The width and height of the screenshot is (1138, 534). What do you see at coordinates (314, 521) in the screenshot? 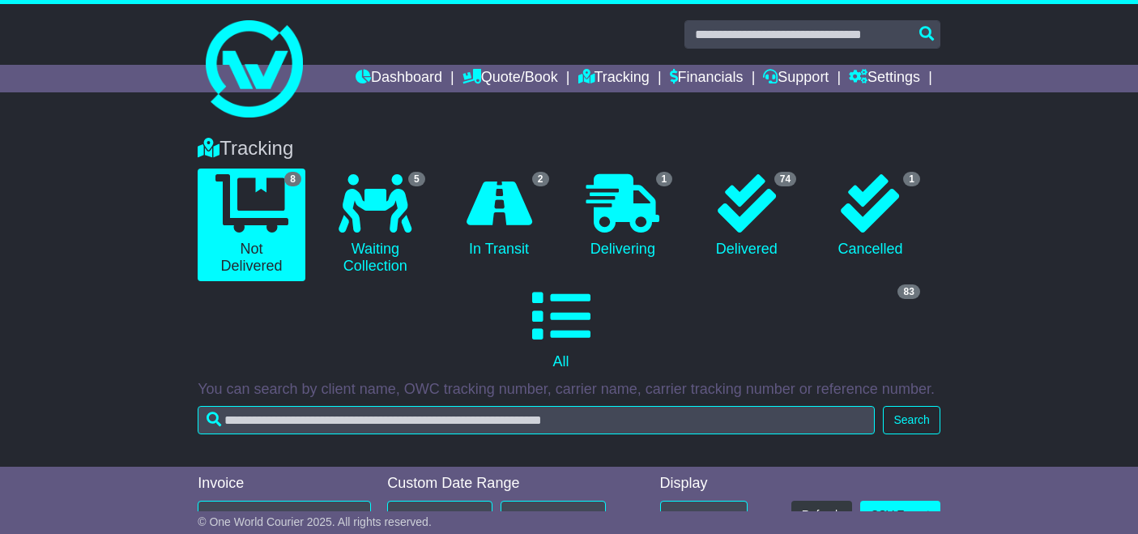
I see `span: © One World Courier 2025. All rights reserved.` at bounding box center [314, 521].